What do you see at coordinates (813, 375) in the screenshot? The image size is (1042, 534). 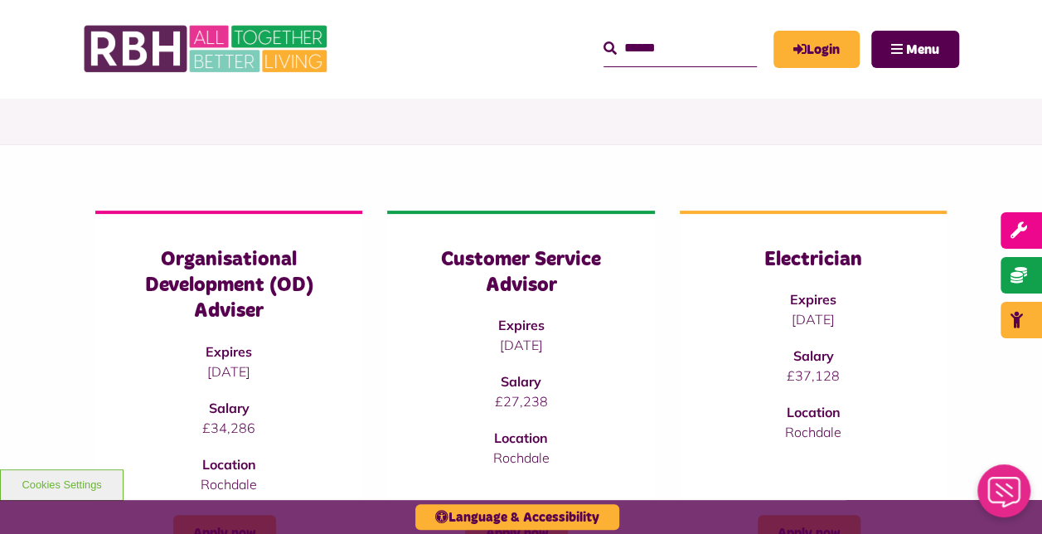 I see `p: £37,128` at bounding box center [813, 375].